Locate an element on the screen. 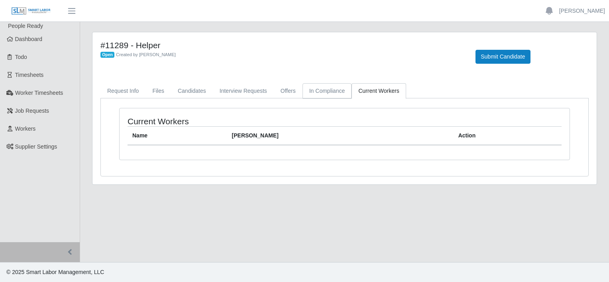  span: Job Requests is located at coordinates (32, 111).